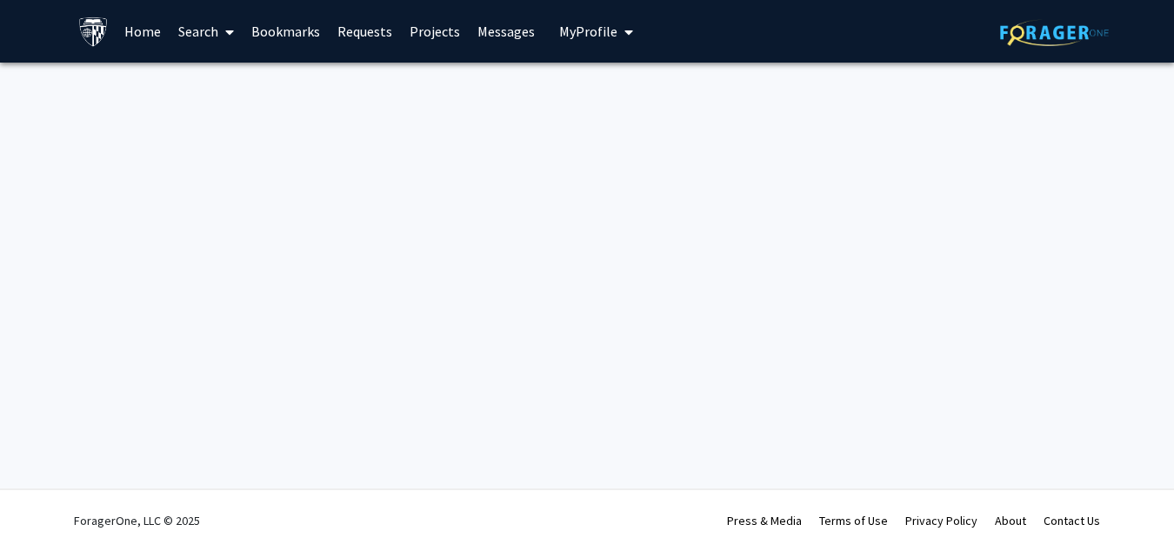 The image size is (1174, 551). Describe the element at coordinates (1054, 32) in the screenshot. I see `img: ForagerOne Logo` at that location.